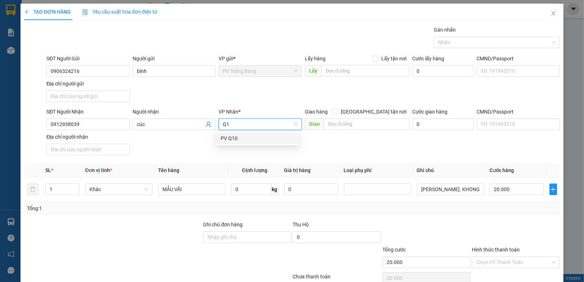  Describe the element at coordinates (443, 124) in the screenshot. I see `input: Cước giao hàng` at that location.